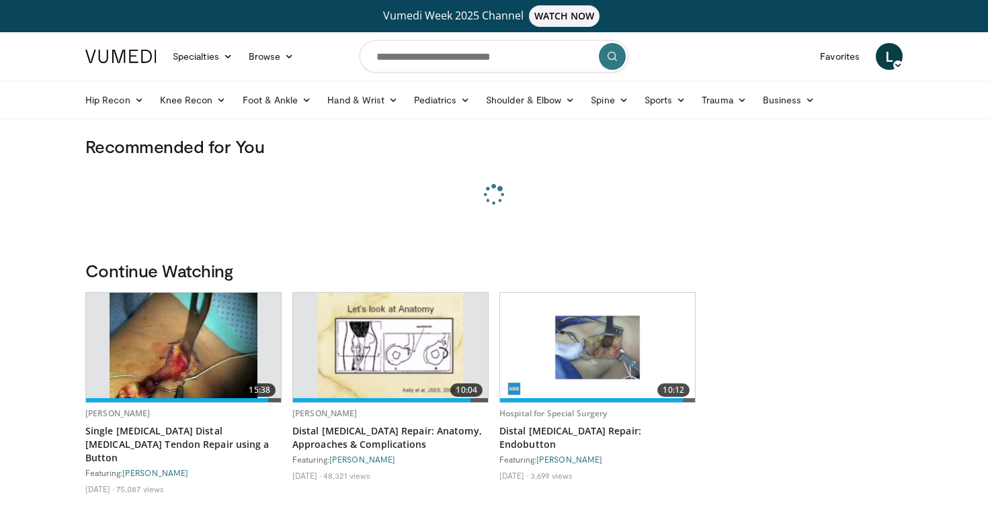 This screenshot has width=988, height=517. Describe the element at coordinates (494, 271) in the screenshot. I see `h3: Continue Watching` at that location.